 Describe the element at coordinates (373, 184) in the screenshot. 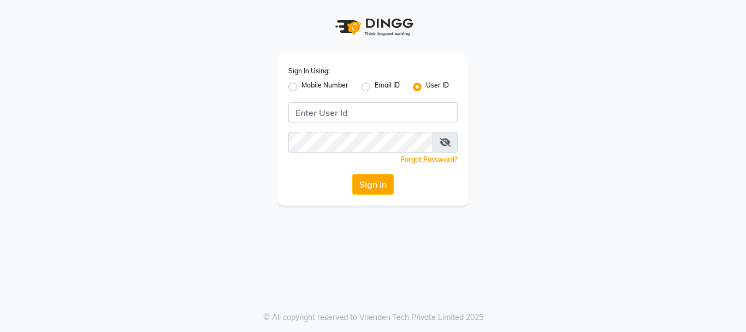

I see `button: Sign In` at that location.